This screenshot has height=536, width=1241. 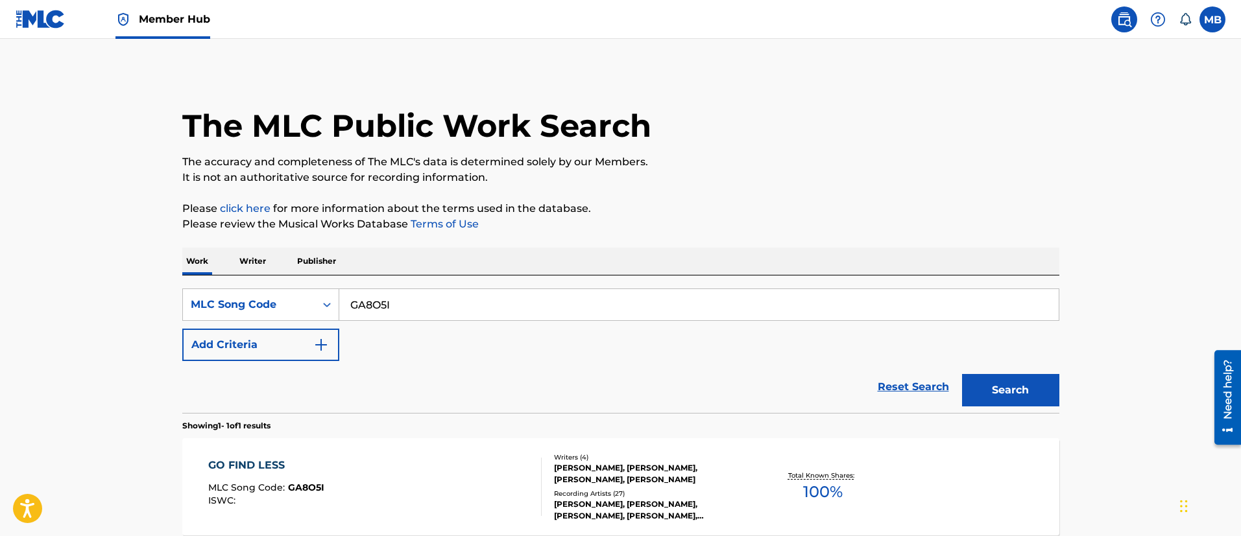 I want to click on p: Showing 1 - 1 of 1 results, so click(x=226, y=426).